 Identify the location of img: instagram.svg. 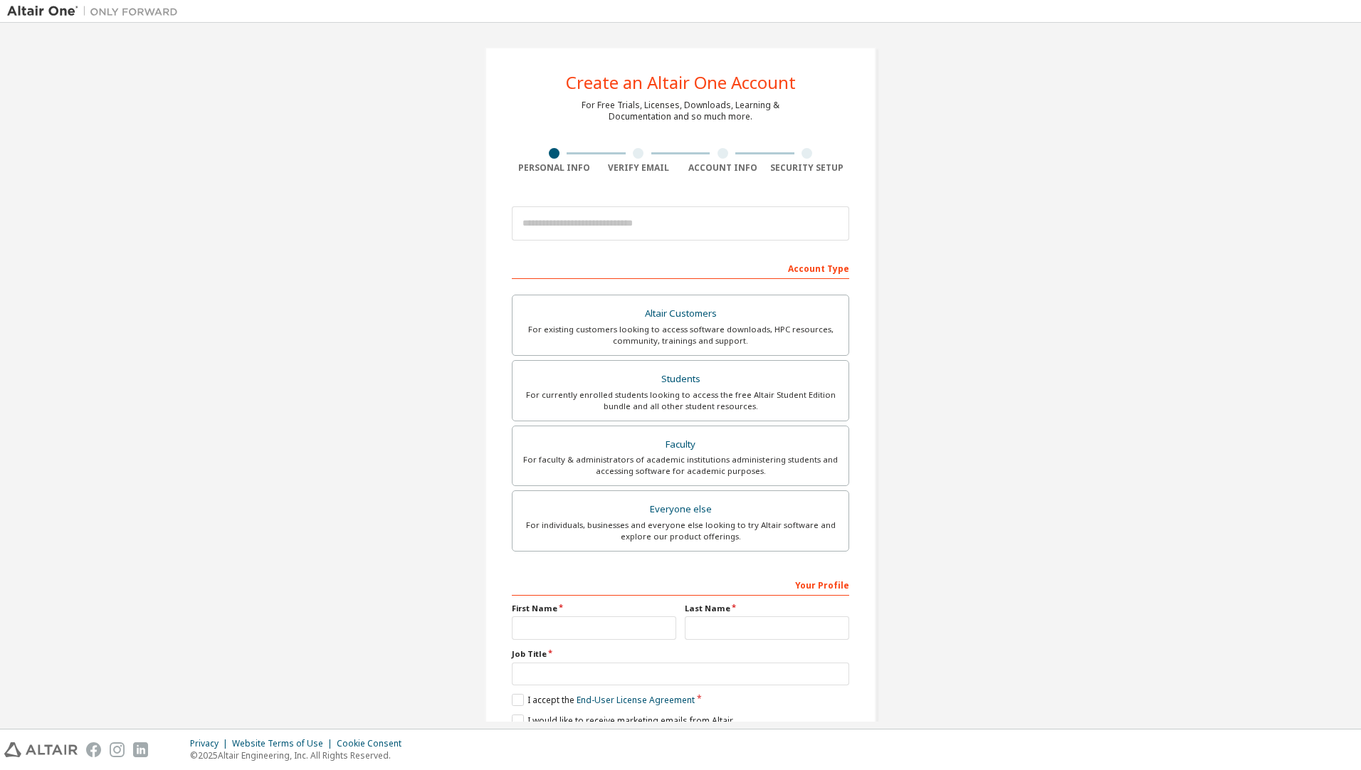
(117, 749).